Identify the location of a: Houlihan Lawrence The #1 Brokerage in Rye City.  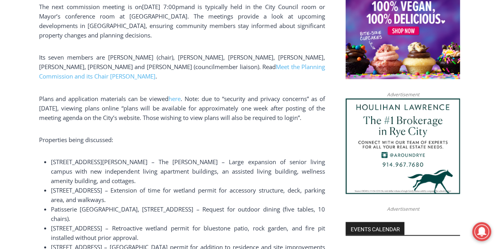
(403, 146).